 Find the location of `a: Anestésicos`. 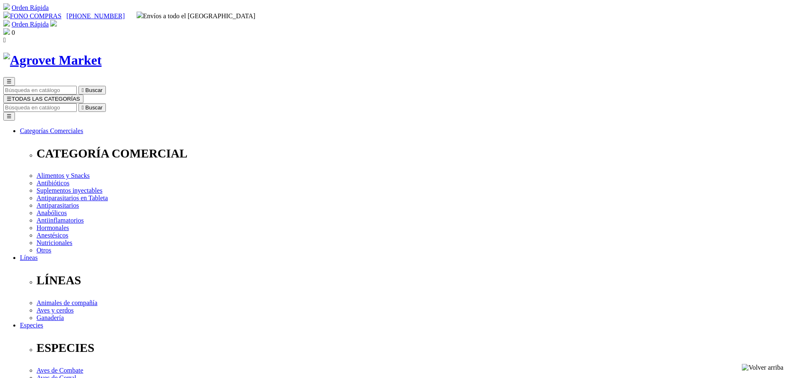

a: Anestésicos is located at coordinates (52, 235).